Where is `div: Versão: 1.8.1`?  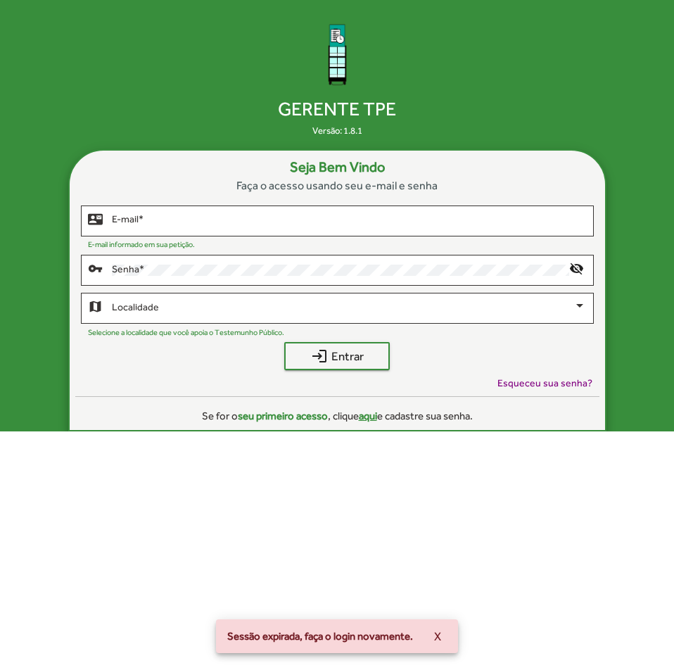 div: Versão: 1.8.1 is located at coordinates (337, 131).